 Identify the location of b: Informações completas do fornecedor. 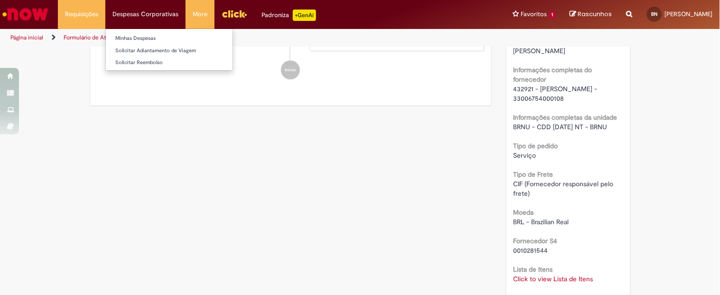
(553, 74).